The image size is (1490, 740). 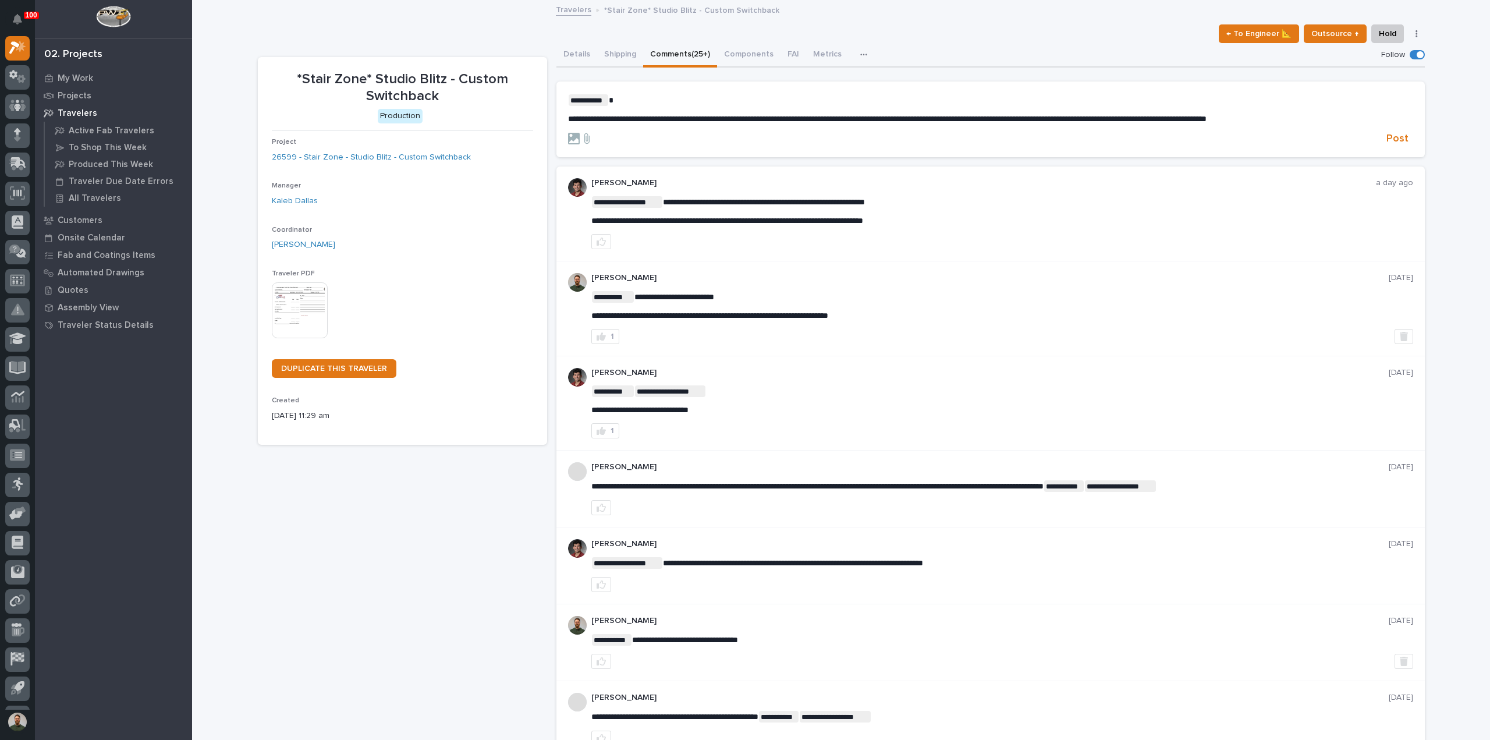 I want to click on p: Customers, so click(x=80, y=221).